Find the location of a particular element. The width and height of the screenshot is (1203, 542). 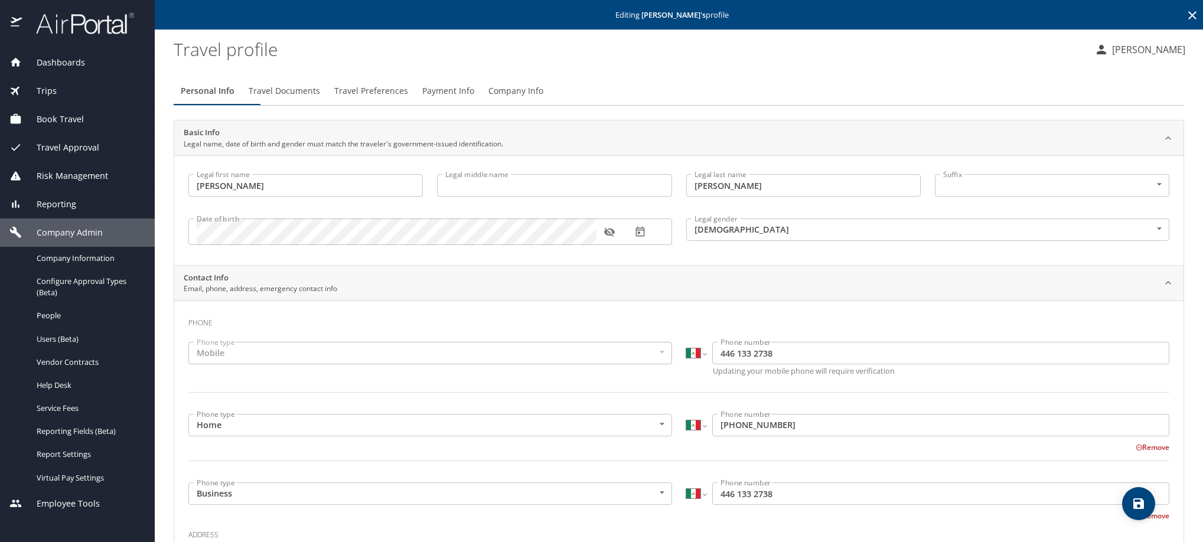

span: Vendor Contracts is located at coordinates (89, 362).